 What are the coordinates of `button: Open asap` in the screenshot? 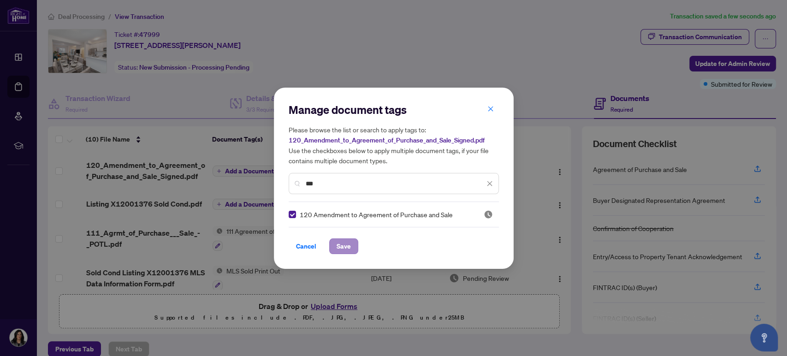 It's located at (764, 337).